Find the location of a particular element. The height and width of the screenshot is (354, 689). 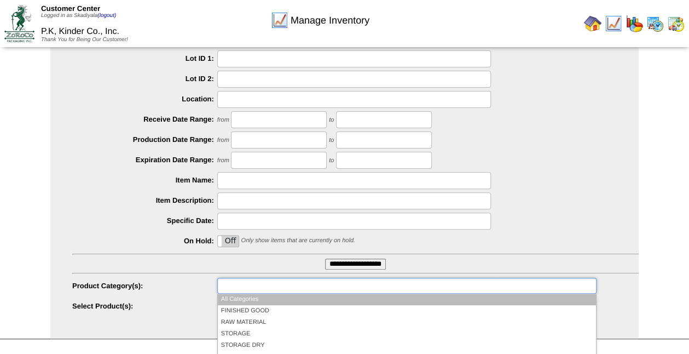

label: Lot ID 1: is located at coordinates (144, 58).